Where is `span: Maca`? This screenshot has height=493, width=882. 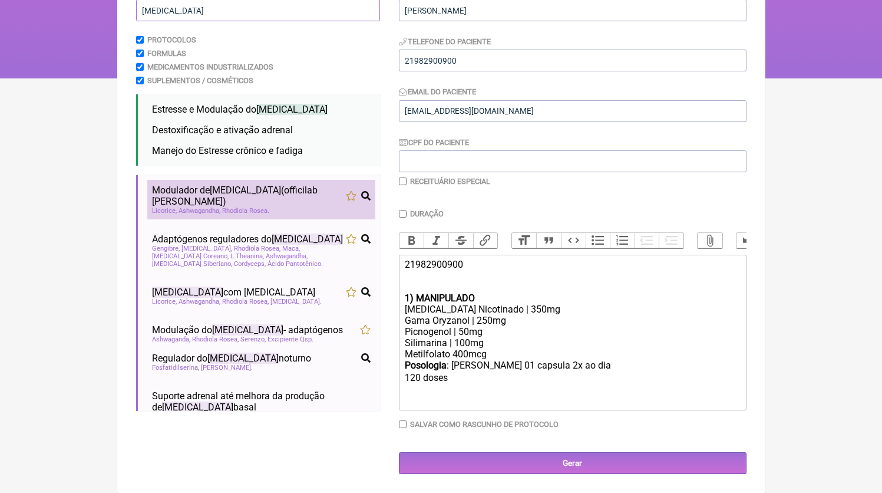 span: Maca is located at coordinates (291, 248).